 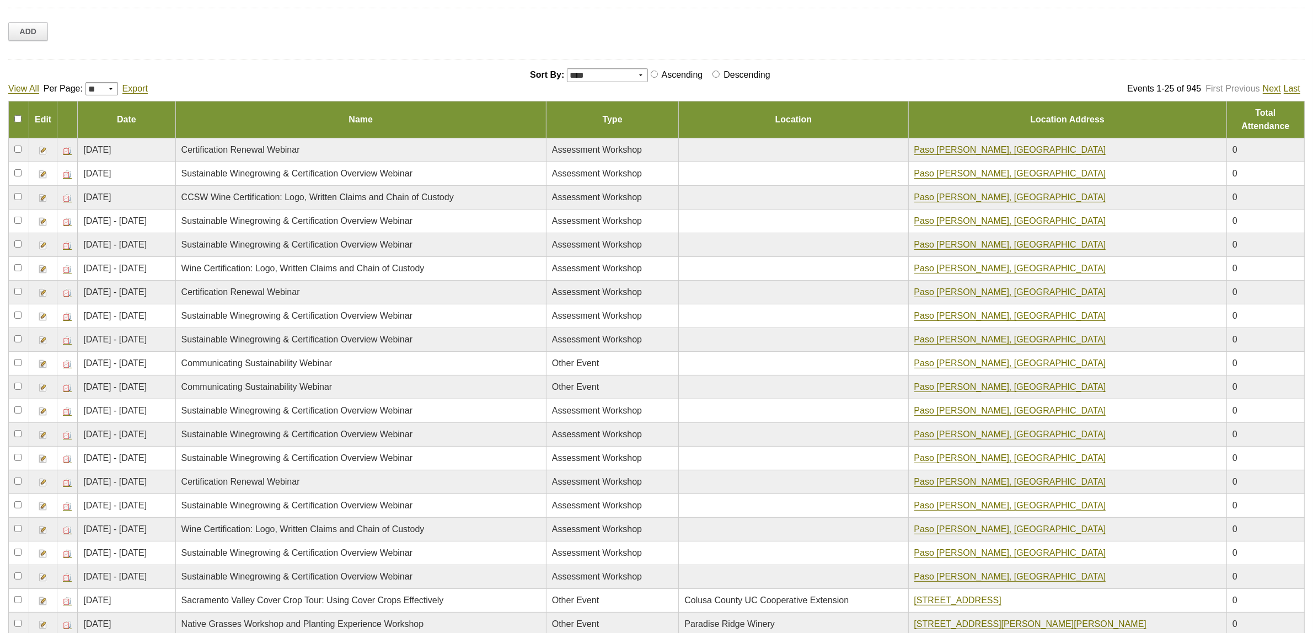 I want to click on td: Location Address, so click(x=1067, y=120).